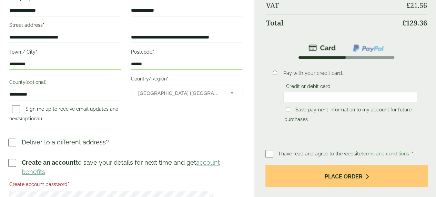  What do you see at coordinates (126, 186) in the screenshot?
I see `label: Create account password` at bounding box center [126, 186].